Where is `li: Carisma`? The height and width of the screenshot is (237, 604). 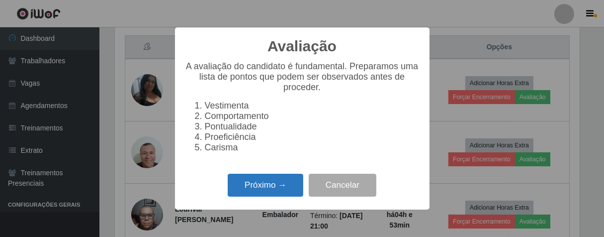
li: Carisma is located at coordinates (312, 147).